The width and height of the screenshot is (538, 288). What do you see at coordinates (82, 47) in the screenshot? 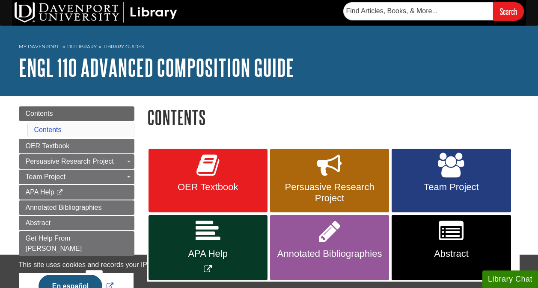
I see `a: DU Library` at bounding box center [82, 47].